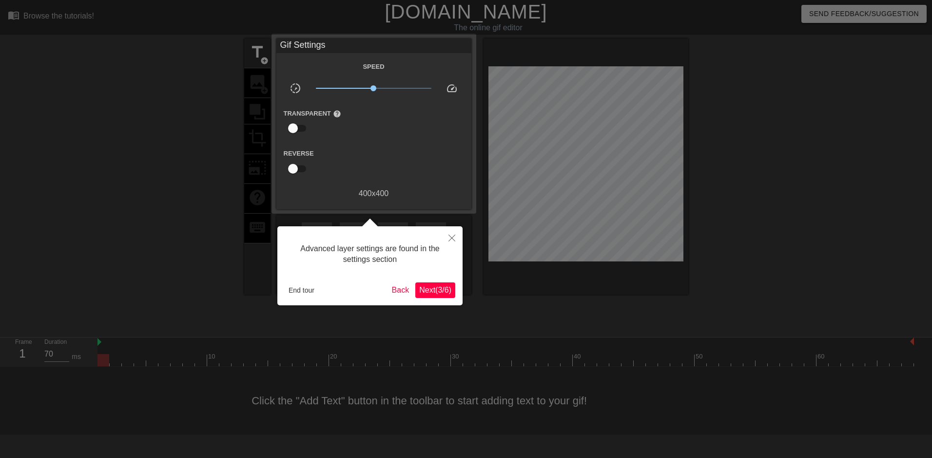 This screenshot has width=932, height=458. What do you see at coordinates (435, 290) in the screenshot?
I see `span: Next ( 3 / 6 )` at bounding box center [435, 290].